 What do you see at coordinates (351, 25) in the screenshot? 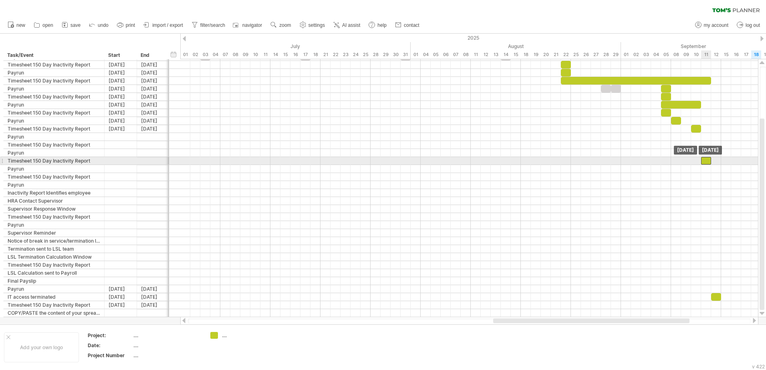
I see `span: AI assist` at bounding box center [351, 25].